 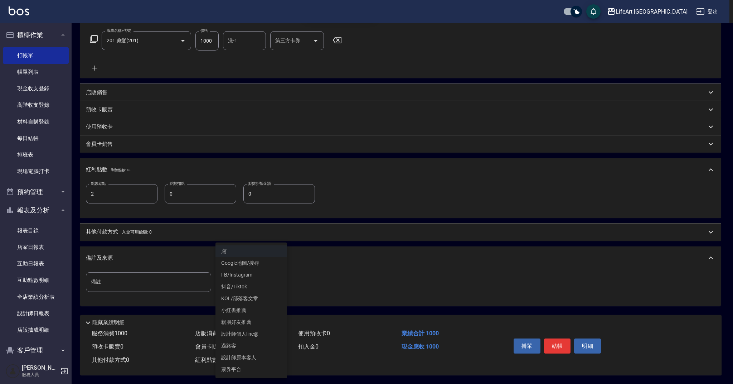 What do you see at coordinates (251, 298) in the screenshot?
I see `li: KOL/部落客文章` at bounding box center [251, 298].